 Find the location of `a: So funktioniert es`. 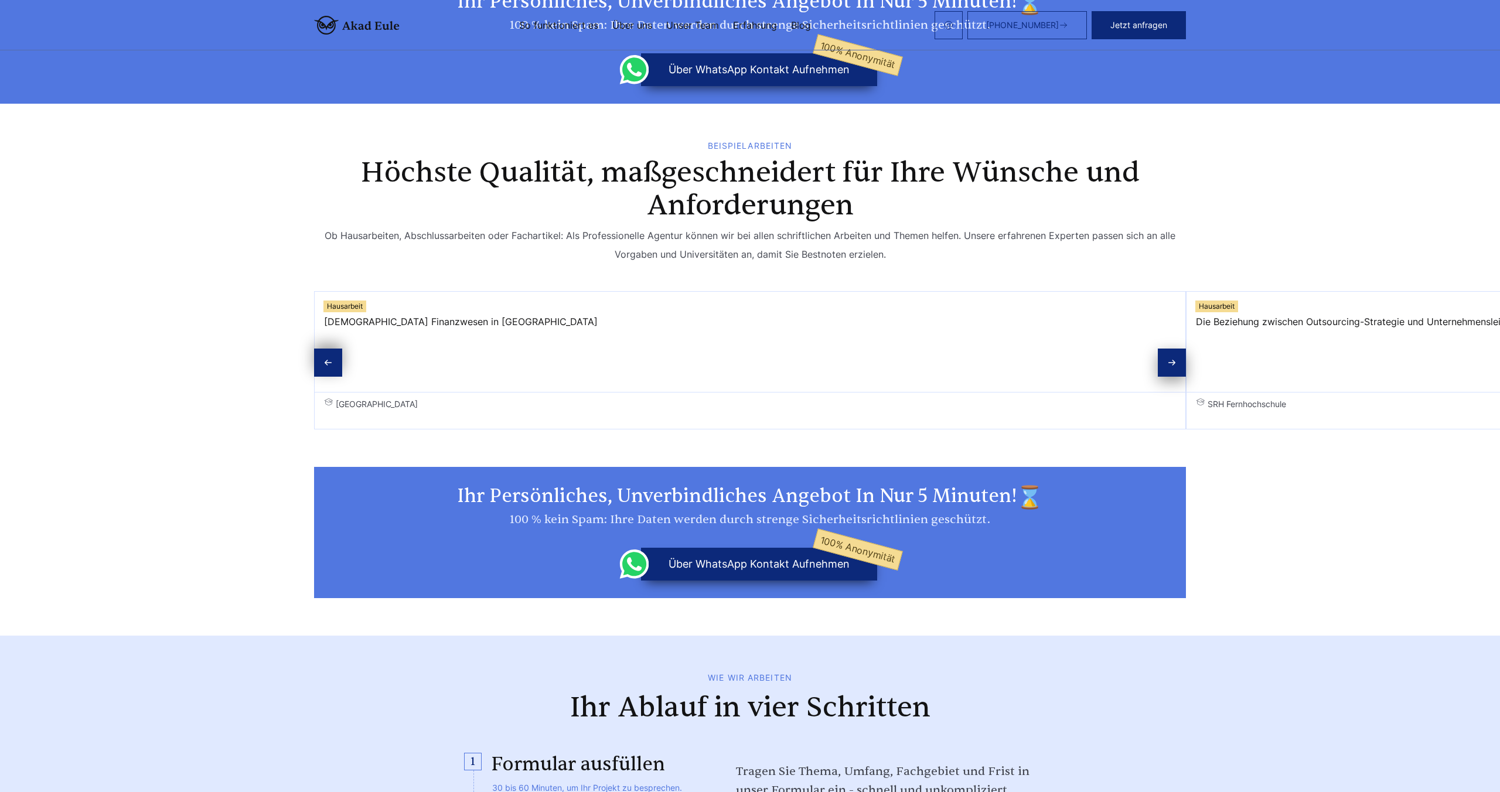

a: So funktioniert es is located at coordinates (558, 25).